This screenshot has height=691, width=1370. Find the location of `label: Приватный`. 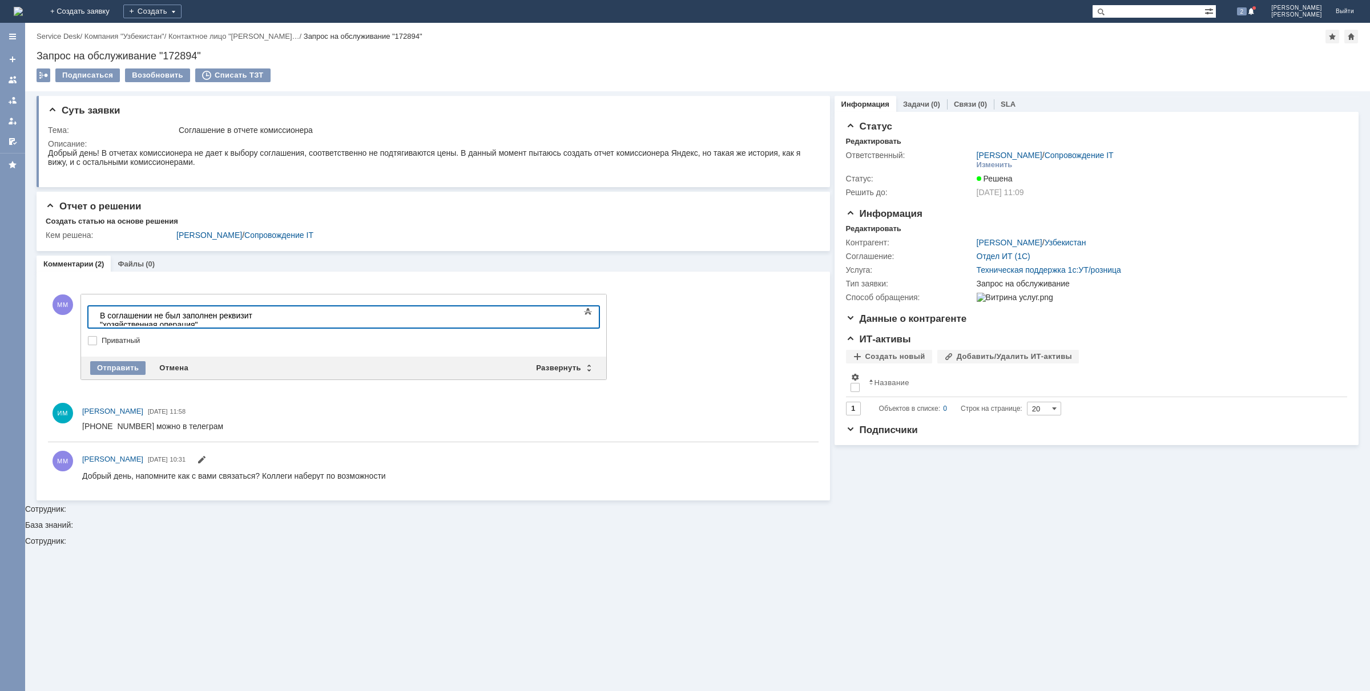

label: Приватный is located at coordinates (349, 341).